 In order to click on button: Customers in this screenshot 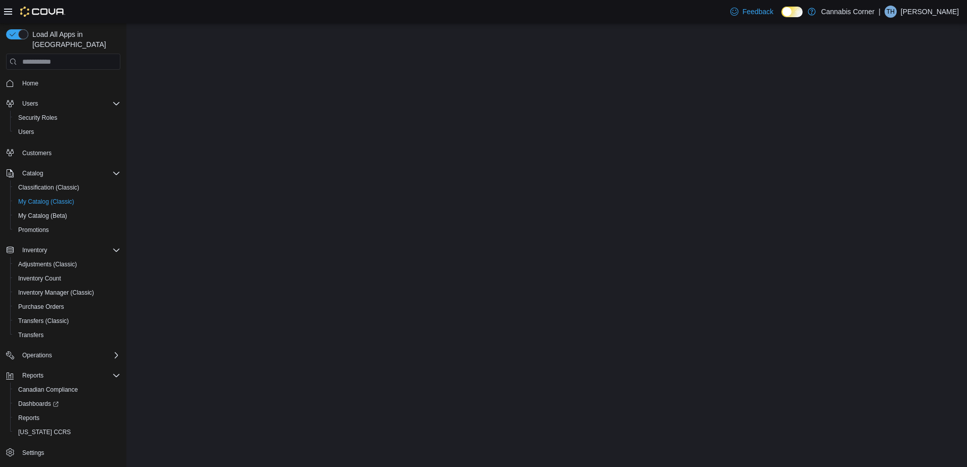, I will do `click(63, 152)`.